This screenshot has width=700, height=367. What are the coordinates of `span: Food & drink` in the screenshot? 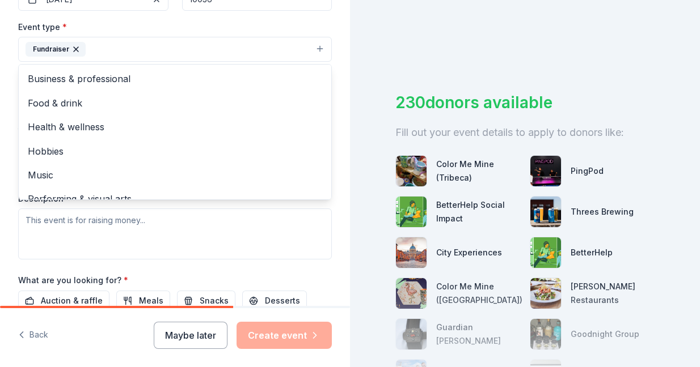 It's located at (175, 103).